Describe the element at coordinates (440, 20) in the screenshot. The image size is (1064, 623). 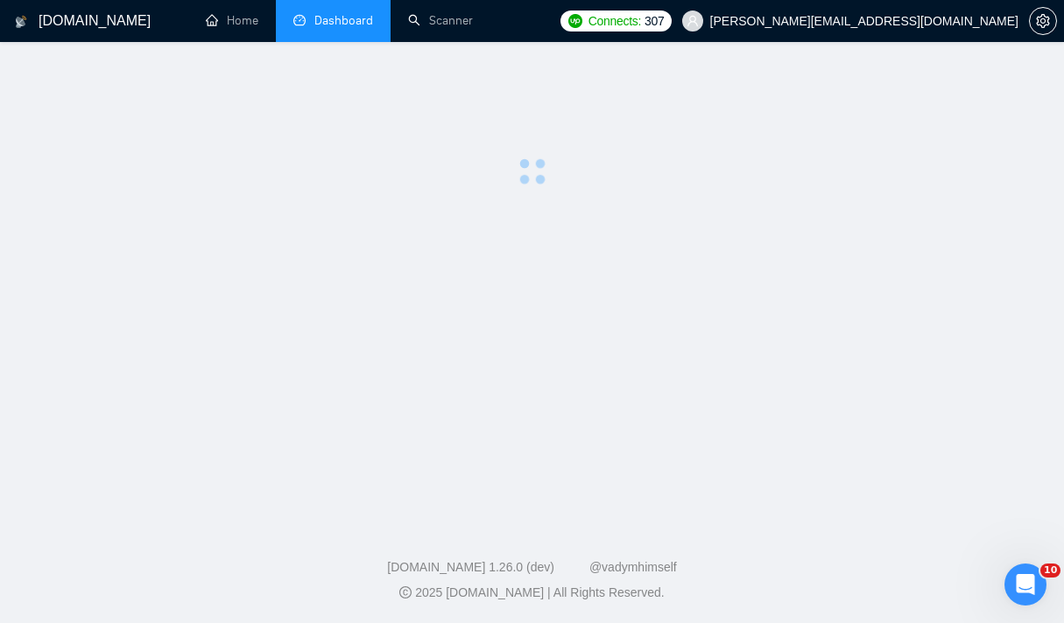
I see `a: searchScanner` at that location.